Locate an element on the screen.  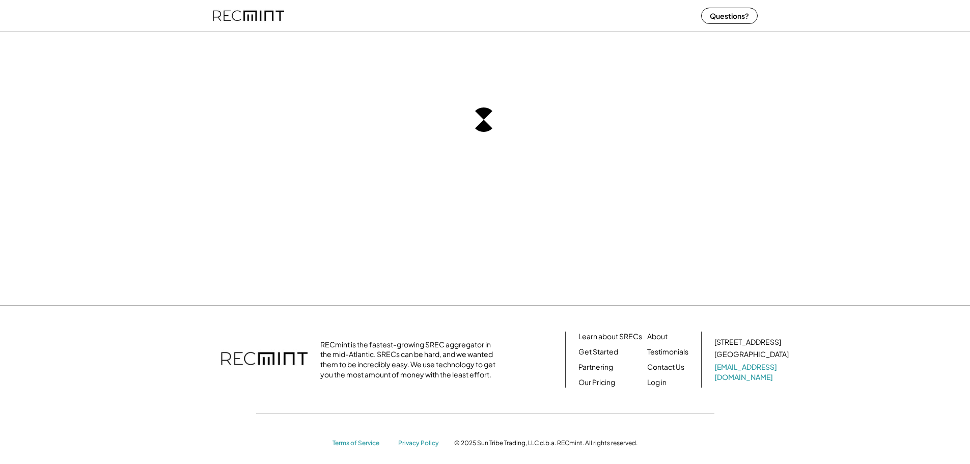
div: © 2025 Sun Tribe Trading, LLC d.b.a. RECmint. All rights reserved. is located at coordinates (546, 443).